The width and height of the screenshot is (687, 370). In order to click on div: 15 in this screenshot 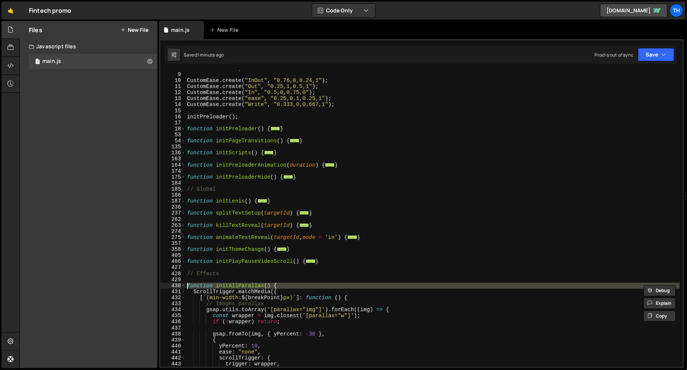, I will do `click(173, 111)`.